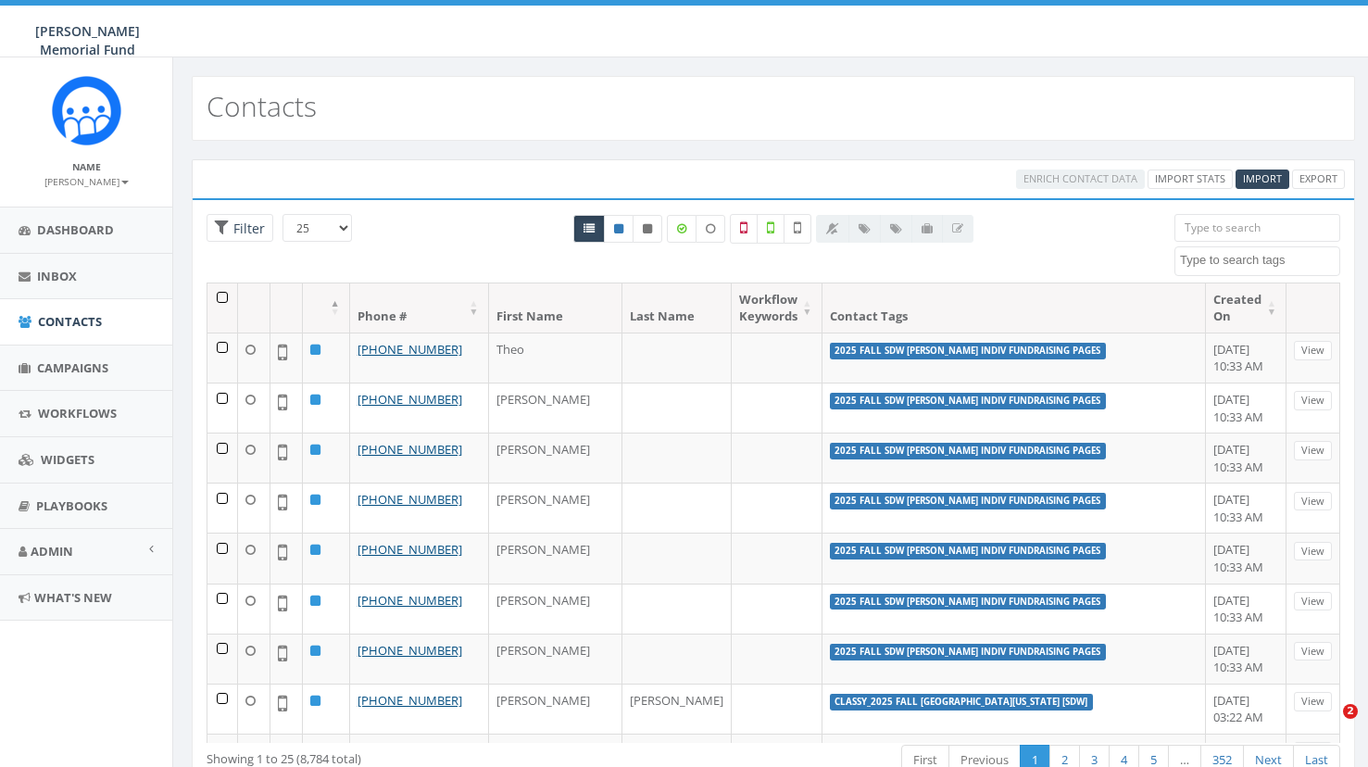 This screenshot has width=1368, height=767. What do you see at coordinates (648, 229) in the screenshot?
I see `i: This phone number is unsubscribed and has opted-out of all texts.` at bounding box center [648, 229].